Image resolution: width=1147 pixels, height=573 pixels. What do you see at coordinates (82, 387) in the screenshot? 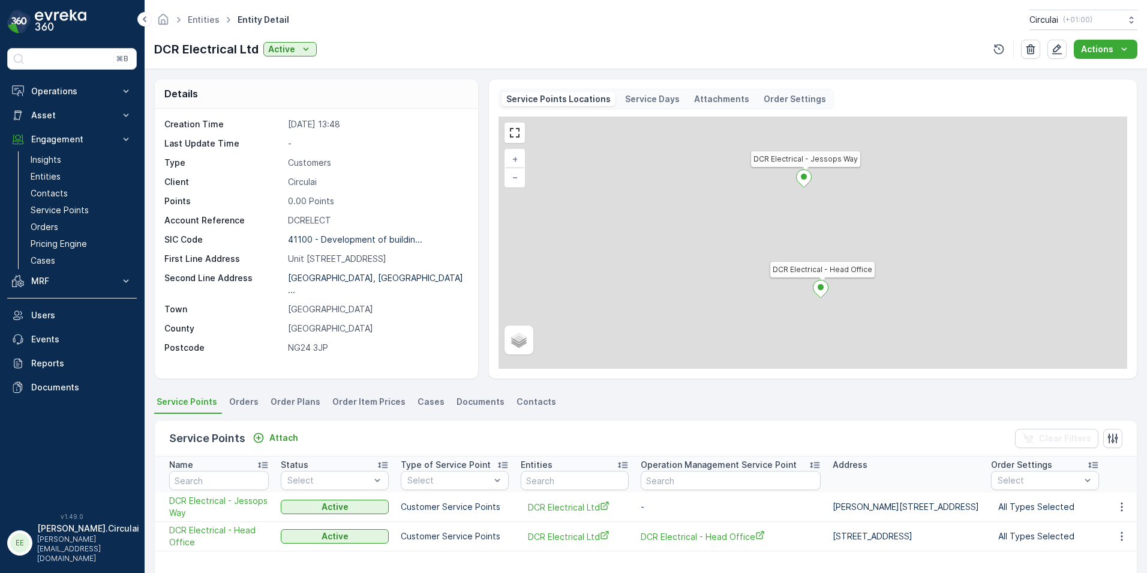
I see `p: Documents` at bounding box center [82, 387].